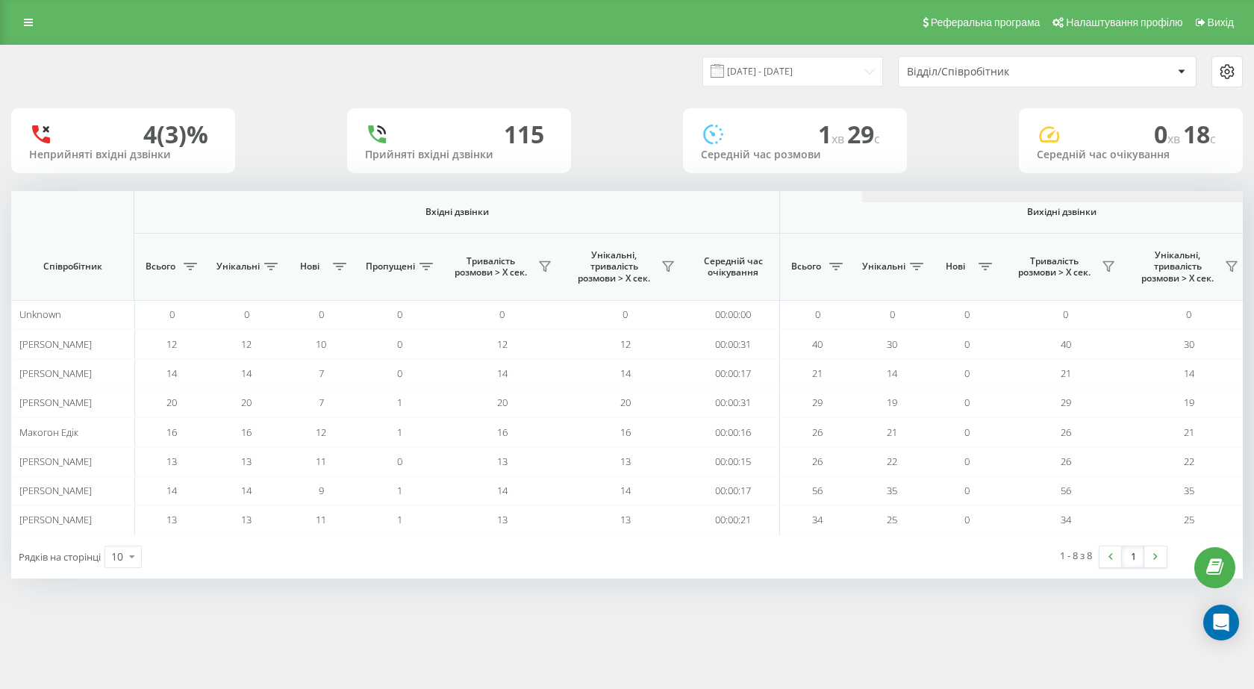 This screenshot has width=1254, height=689. What do you see at coordinates (733, 402) in the screenshot?
I see `td: 00:00:31` at bounding box center [733, 402].